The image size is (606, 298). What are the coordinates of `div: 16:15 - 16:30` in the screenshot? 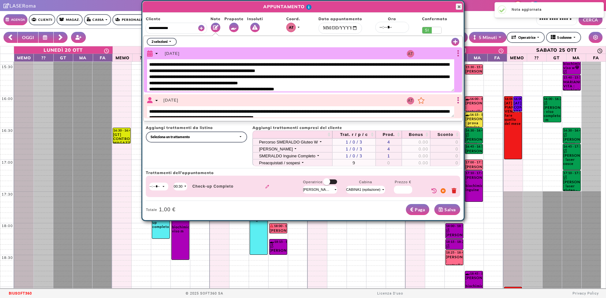 It's located at (474, 115).